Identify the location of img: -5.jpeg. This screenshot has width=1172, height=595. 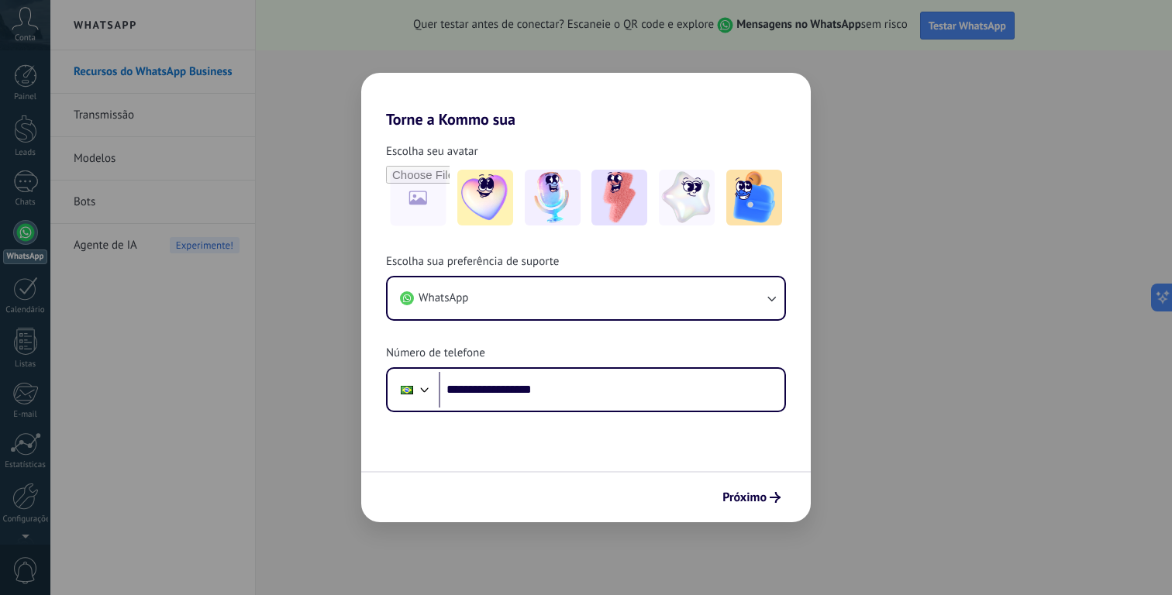
(754, 198).